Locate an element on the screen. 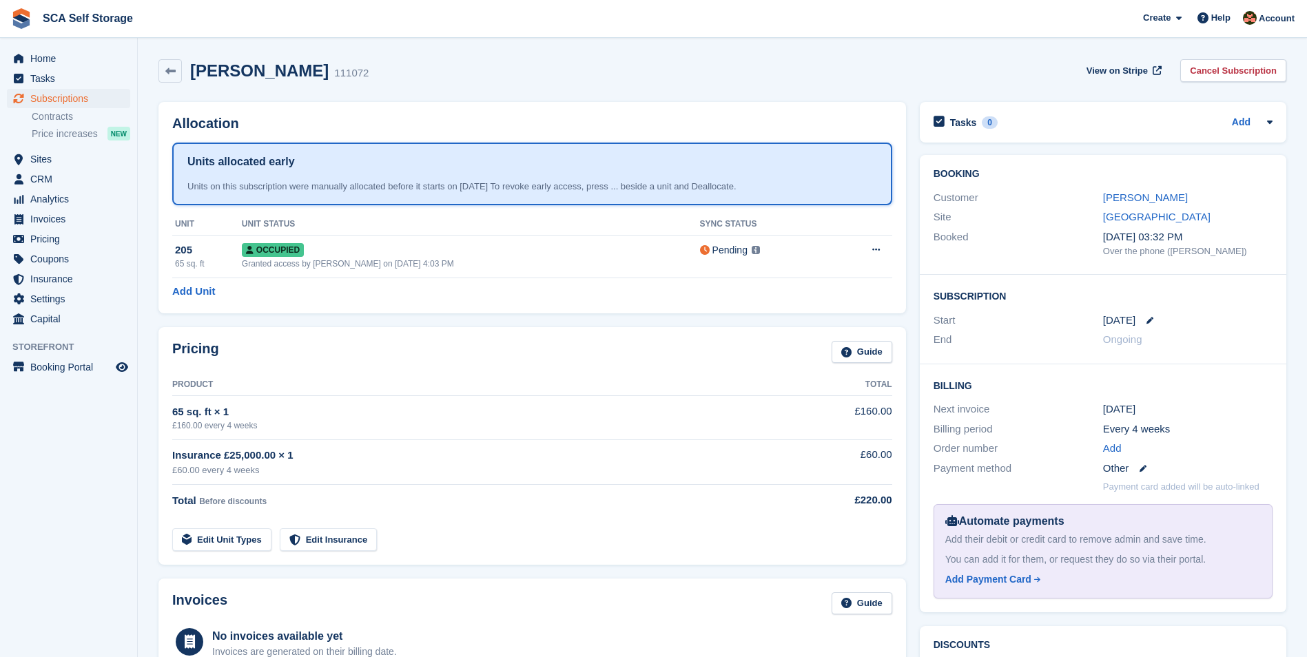 The height and width of the screenshot is (657, 1307). div: Site is located at coordinates (1018, 217).